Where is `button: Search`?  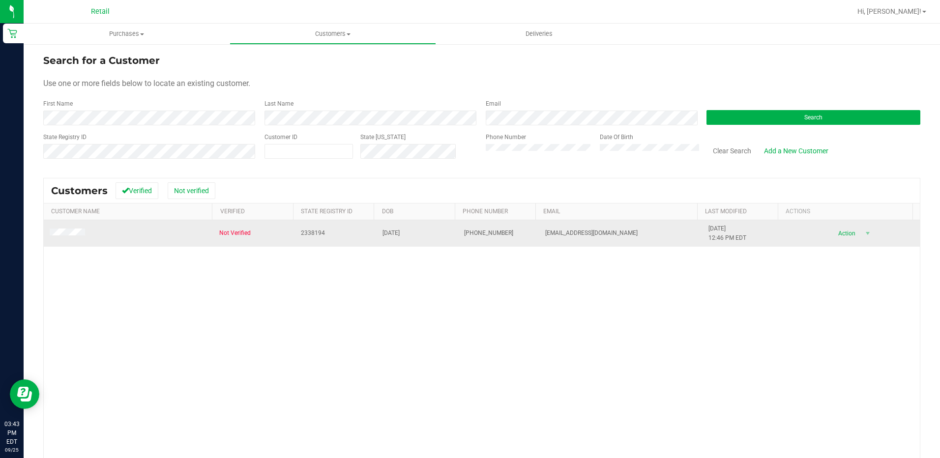
button: Search is located at coordinates (813, 117).